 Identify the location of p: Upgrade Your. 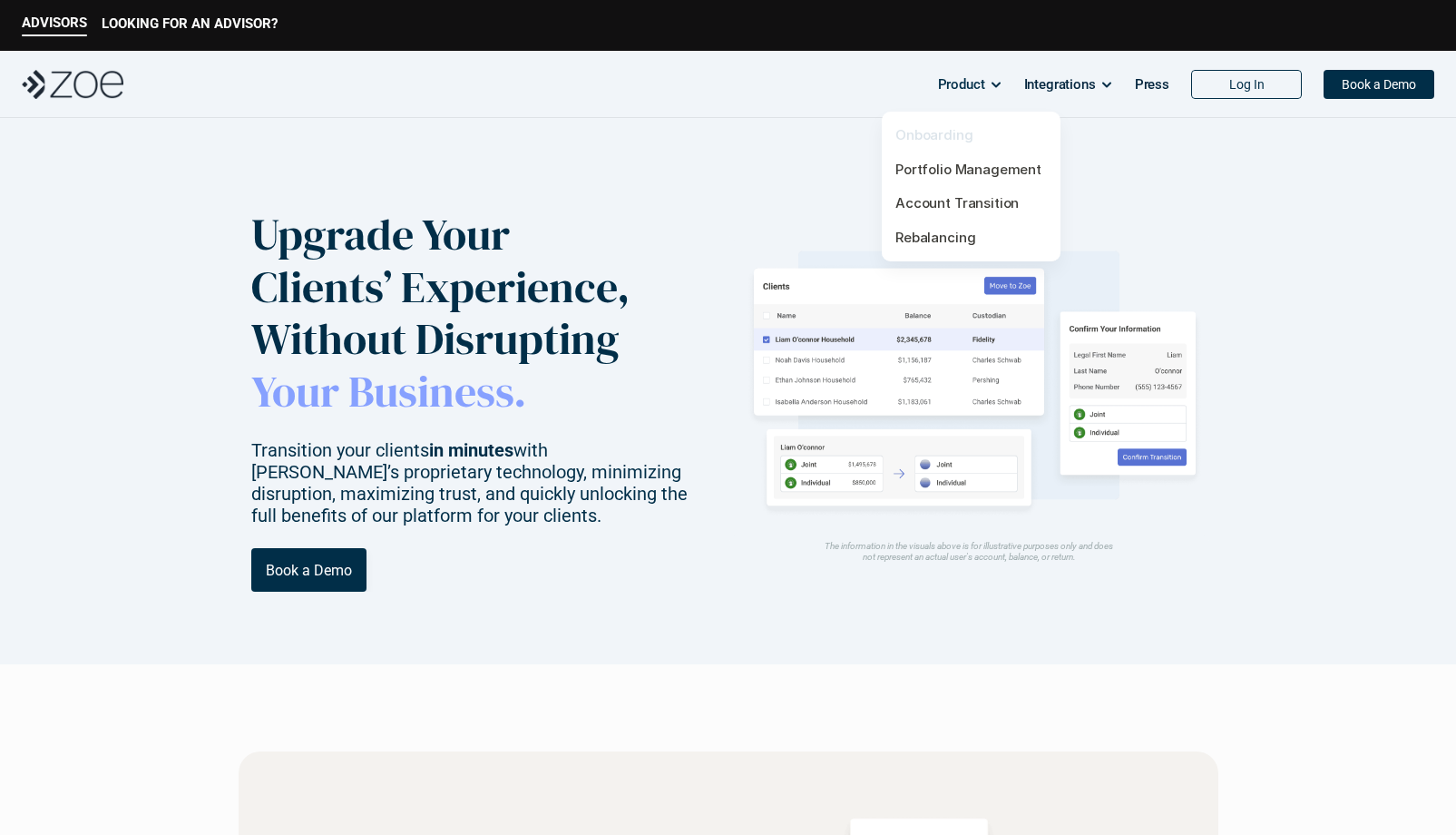
(471, 235).